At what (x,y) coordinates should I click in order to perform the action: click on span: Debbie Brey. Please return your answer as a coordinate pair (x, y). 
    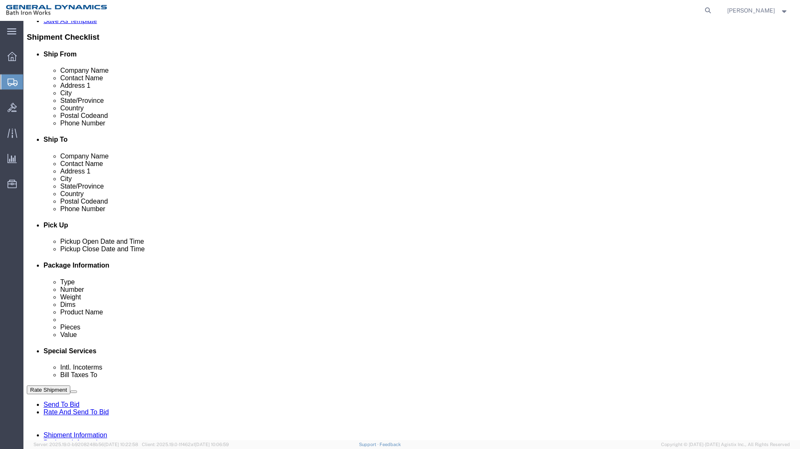
    Looking at the image, I should click on (751, 10).